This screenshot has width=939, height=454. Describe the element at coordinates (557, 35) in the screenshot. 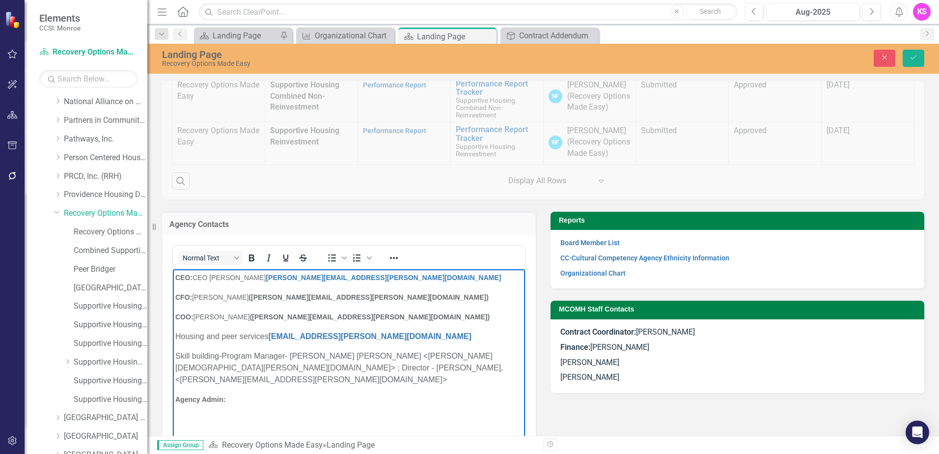

I see `div: Contract Addendum` at that location.